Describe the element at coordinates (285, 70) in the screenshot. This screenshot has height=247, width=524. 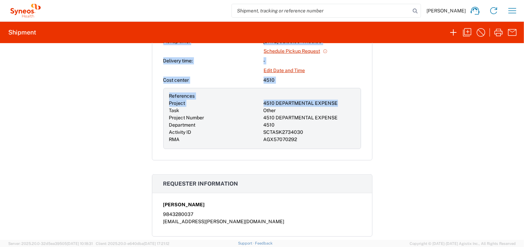
I see `a: Edit Date and Time` at that location.